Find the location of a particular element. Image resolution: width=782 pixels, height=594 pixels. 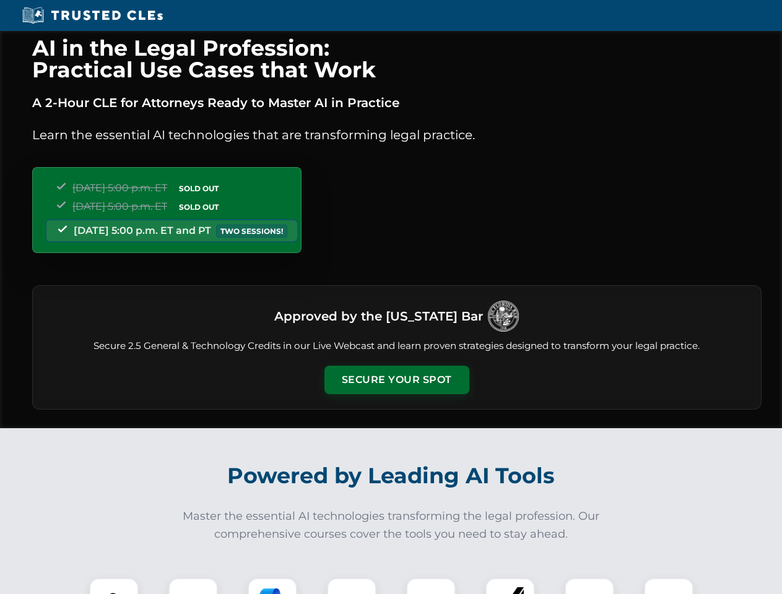

p: Secure 2.5 General & Technology Credits in our Live Webcast and learn proven strategies designed ... is located at coordinates (397, 346).